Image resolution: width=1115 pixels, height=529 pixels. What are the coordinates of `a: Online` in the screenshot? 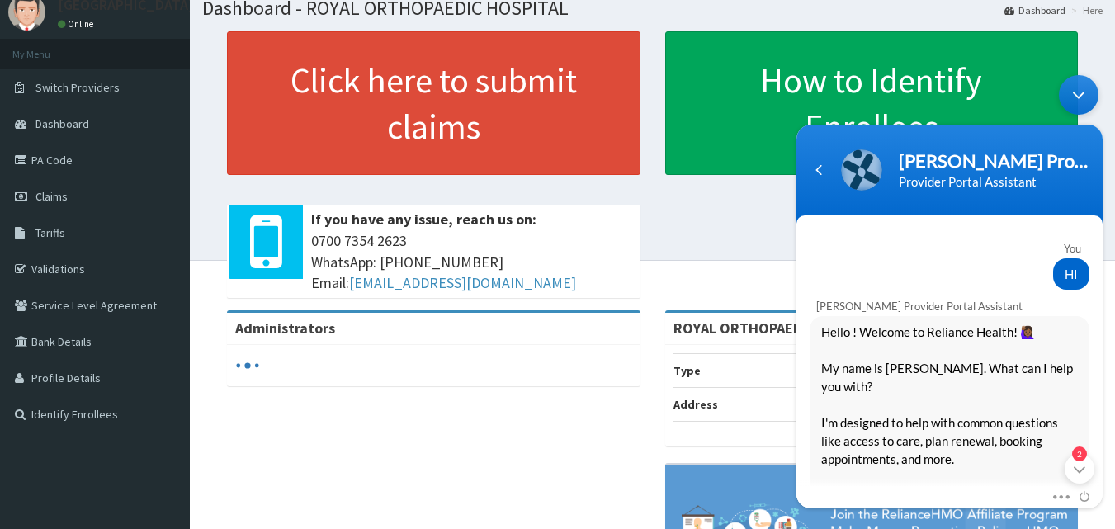 It's located at (78, 24).